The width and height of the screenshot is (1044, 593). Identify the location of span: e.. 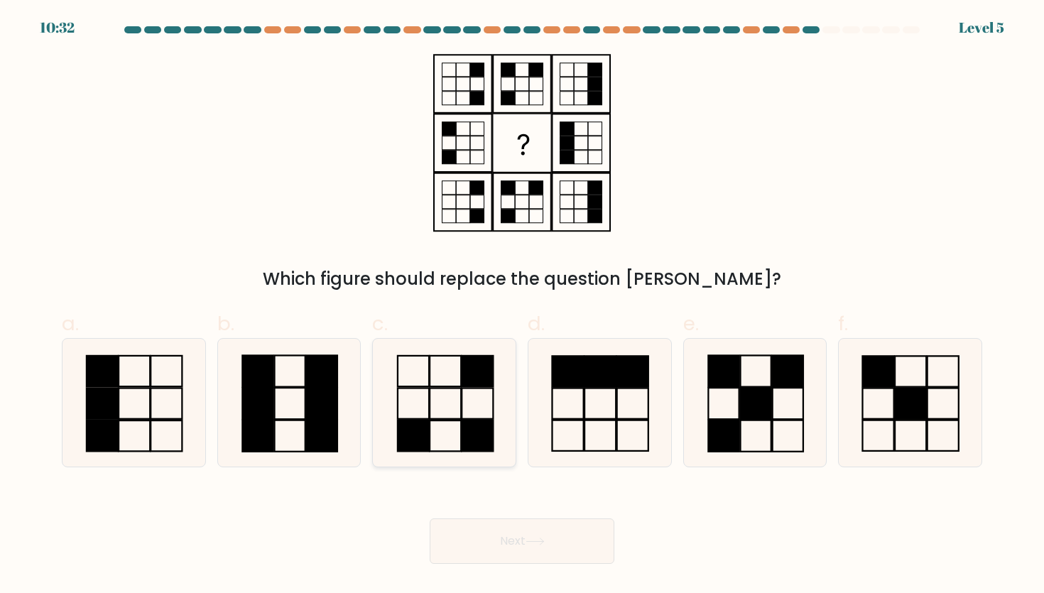
(691, 323).